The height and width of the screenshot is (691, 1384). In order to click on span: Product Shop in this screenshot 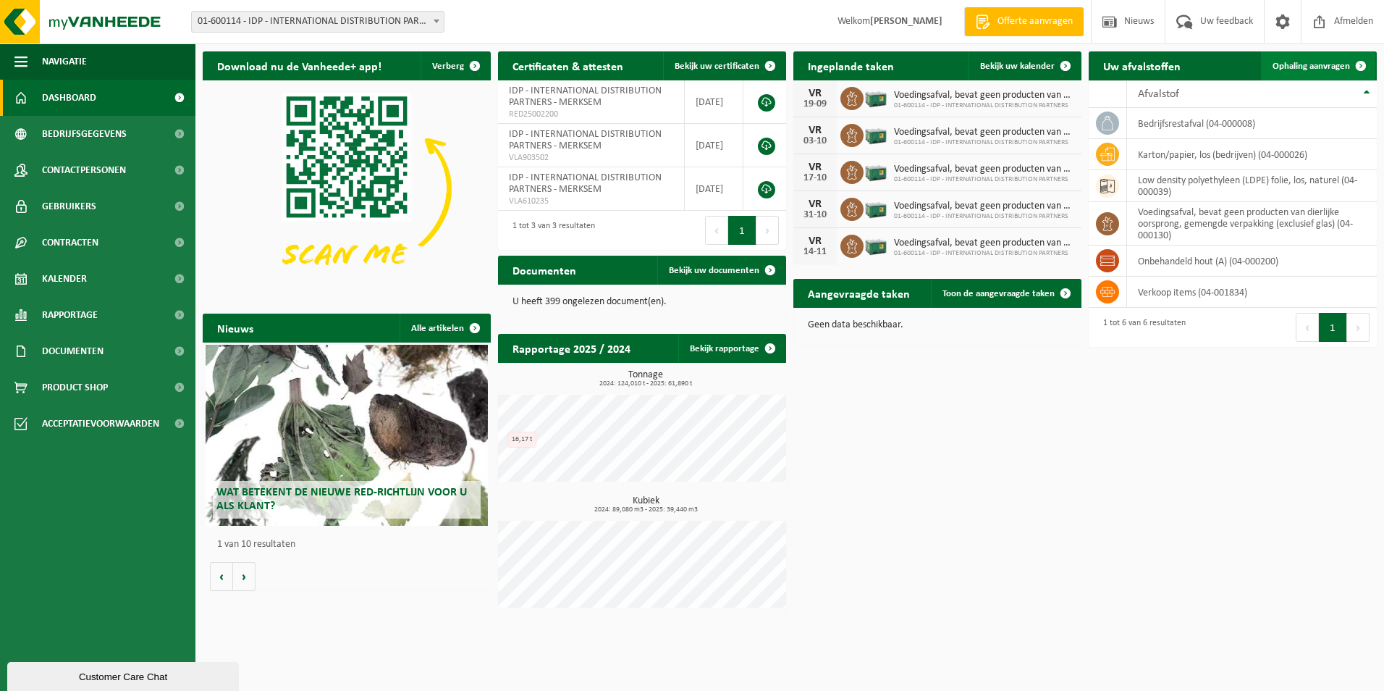, I will do `click(75, 387)`.